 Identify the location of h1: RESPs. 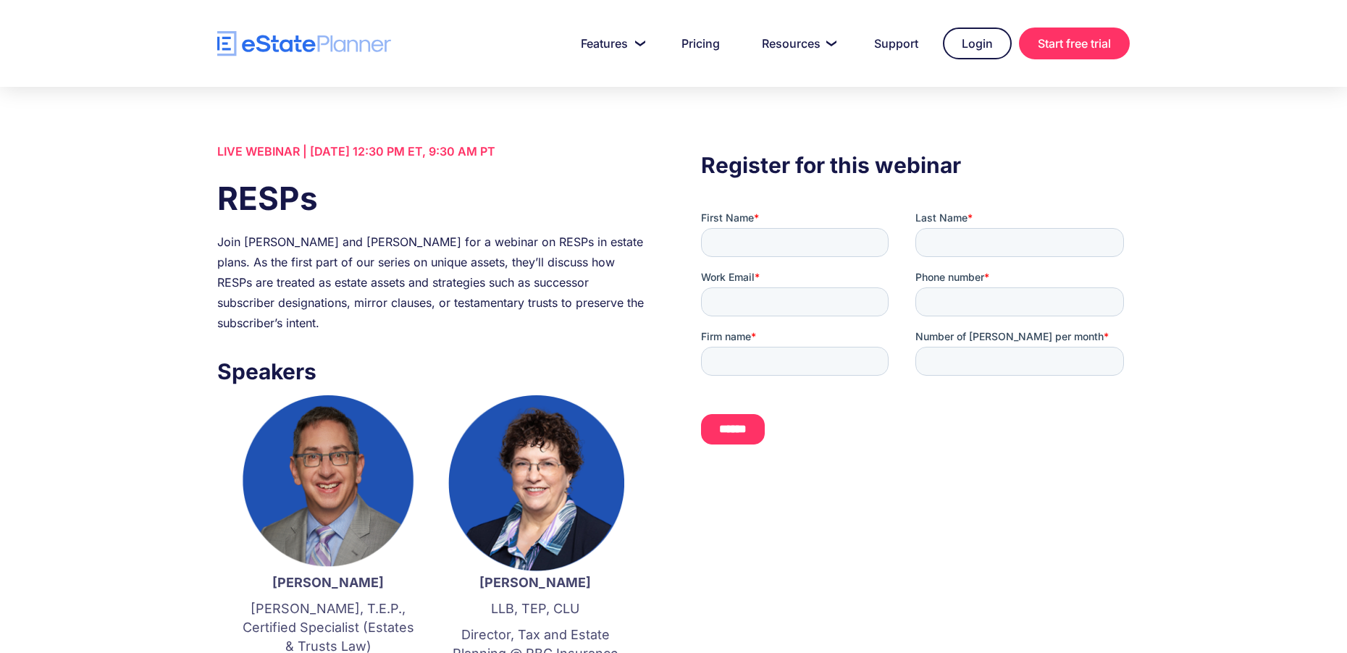
(432, 198).